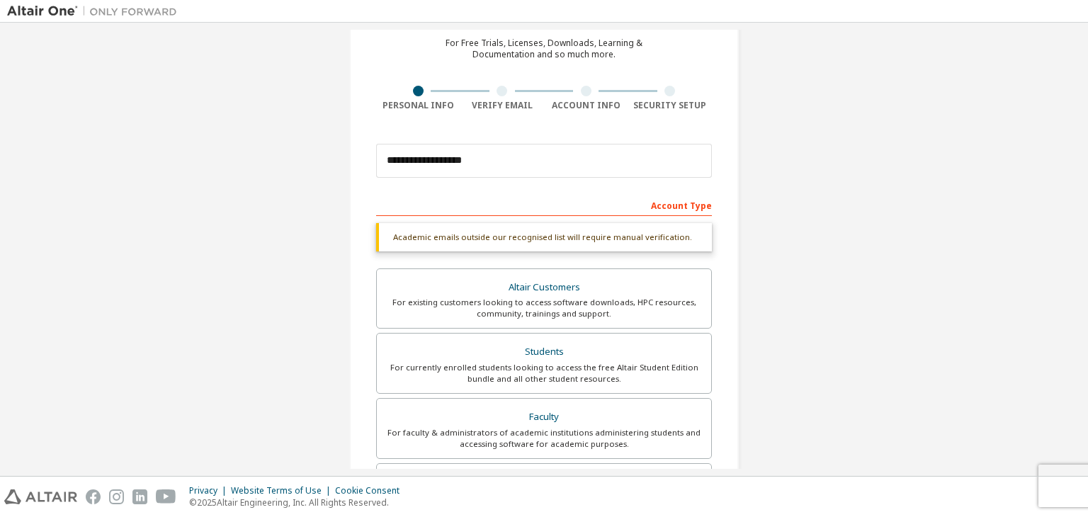 This screenshot has height=517, width=1088. Describe the element at coordinates (544, 438) in the screenshot. I see `div: For faculty & administrators of academic institutions administering students and accessing softwa...` at that location.